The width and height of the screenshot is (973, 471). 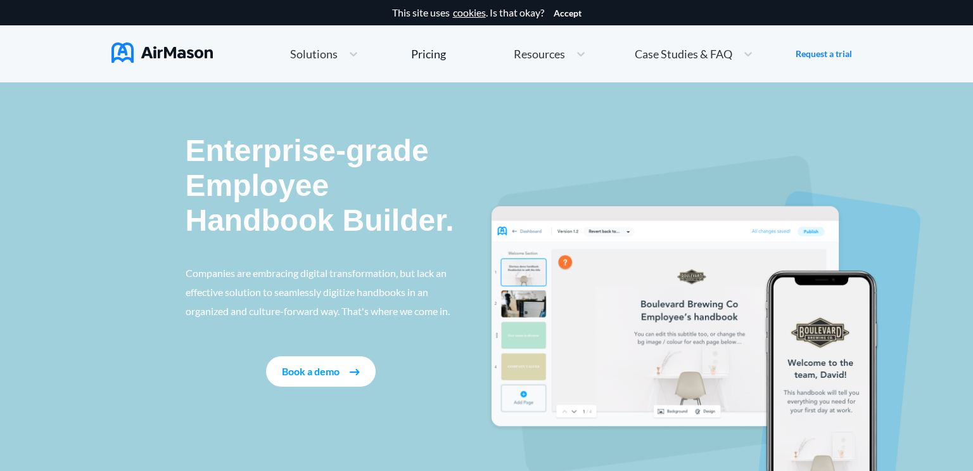 I want to click on span: Solutions, so click(x=314, y=54).